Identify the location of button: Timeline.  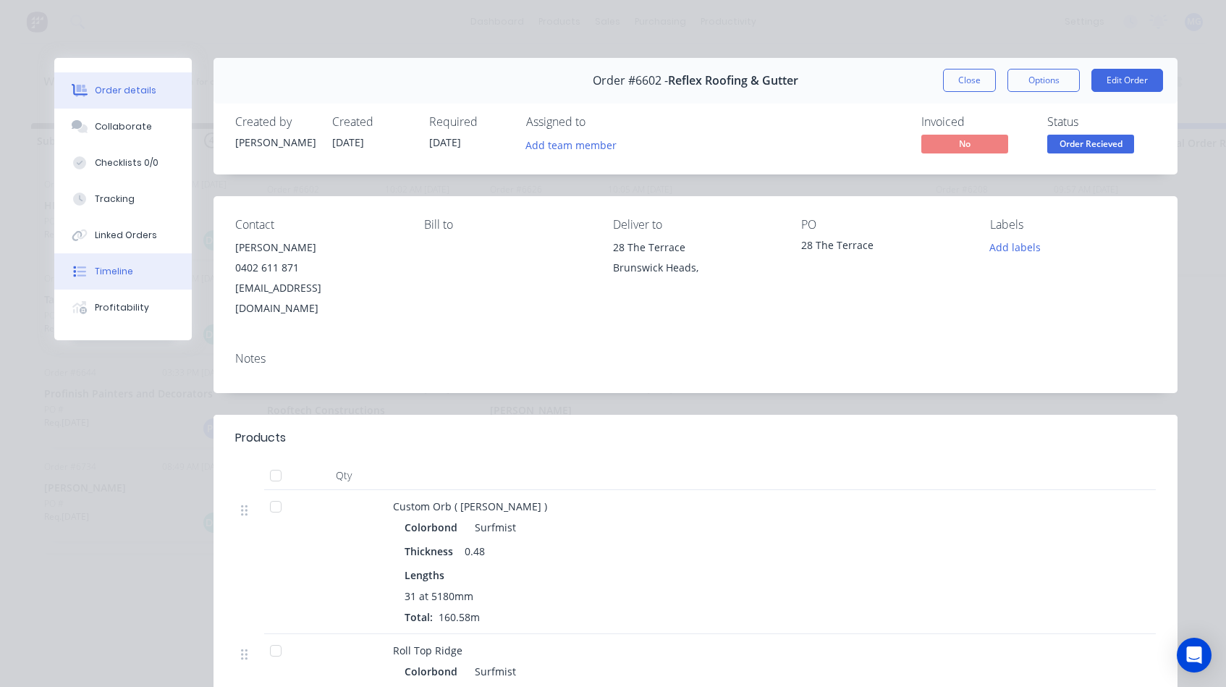
(123, 271).